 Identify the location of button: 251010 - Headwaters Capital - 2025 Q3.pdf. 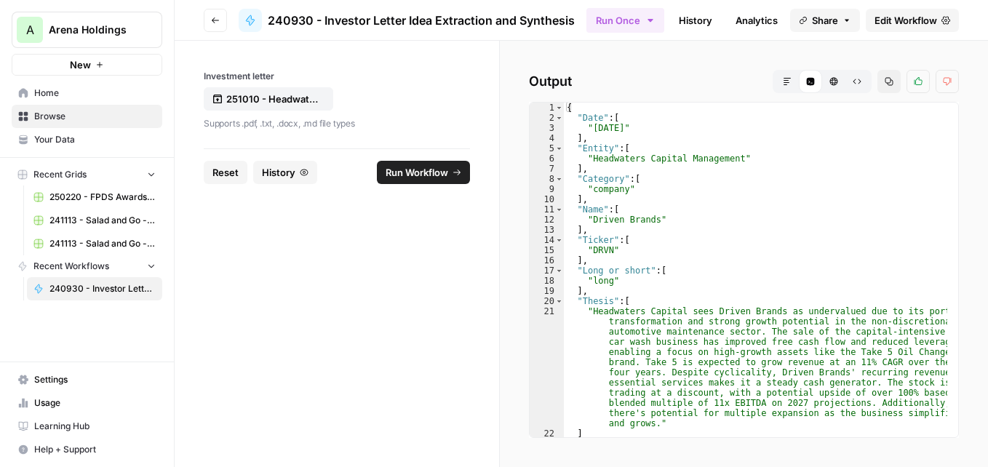
(268, 99).